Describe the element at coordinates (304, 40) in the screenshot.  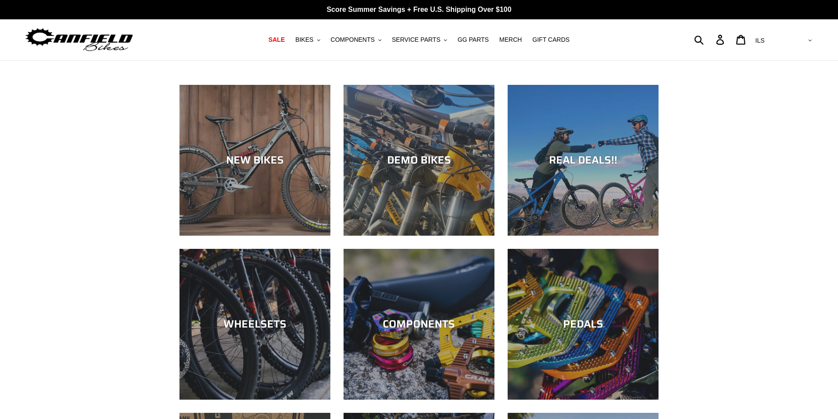
I see `span: BIKES` at that location.